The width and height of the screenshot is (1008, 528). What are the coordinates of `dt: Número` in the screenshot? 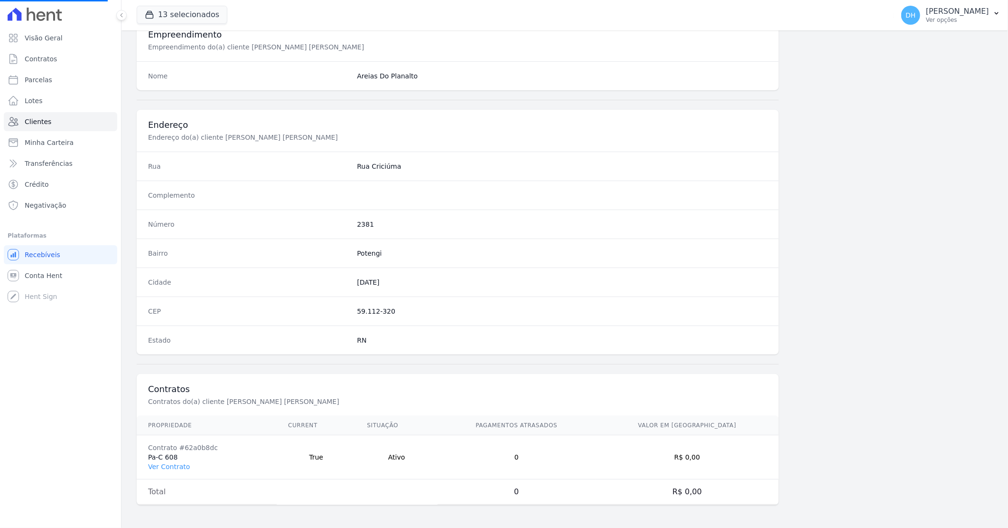 It's located at (249, 224).